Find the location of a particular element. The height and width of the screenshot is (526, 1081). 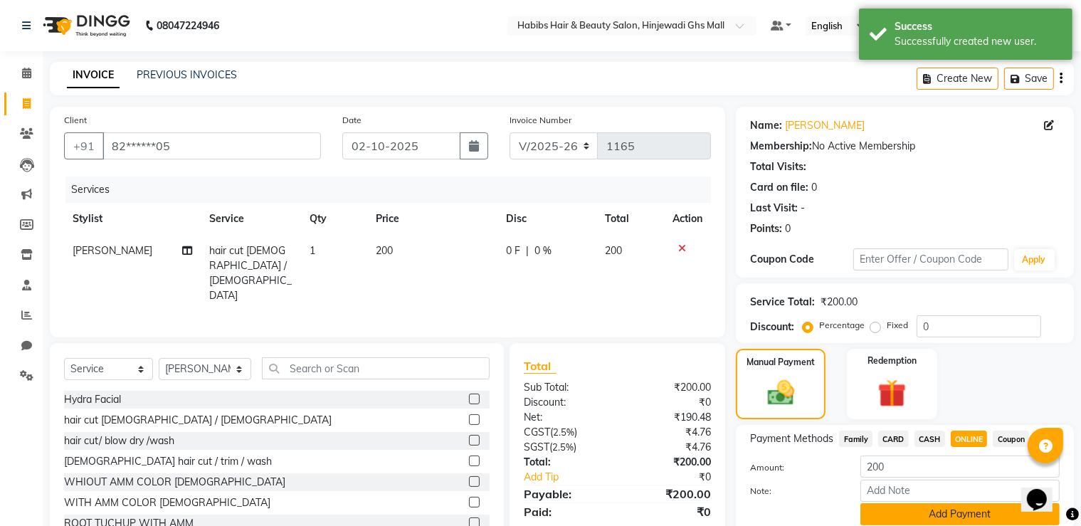

button: Apply is located at coordinates (1034, 260).